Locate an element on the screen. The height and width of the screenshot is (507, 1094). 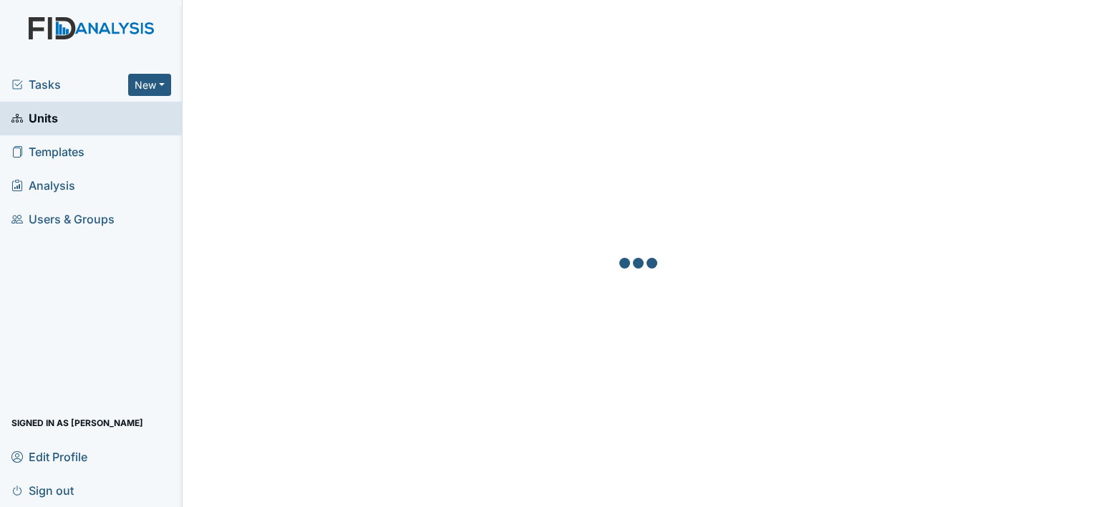
span: Sign out is located at coordinates (42, 490).